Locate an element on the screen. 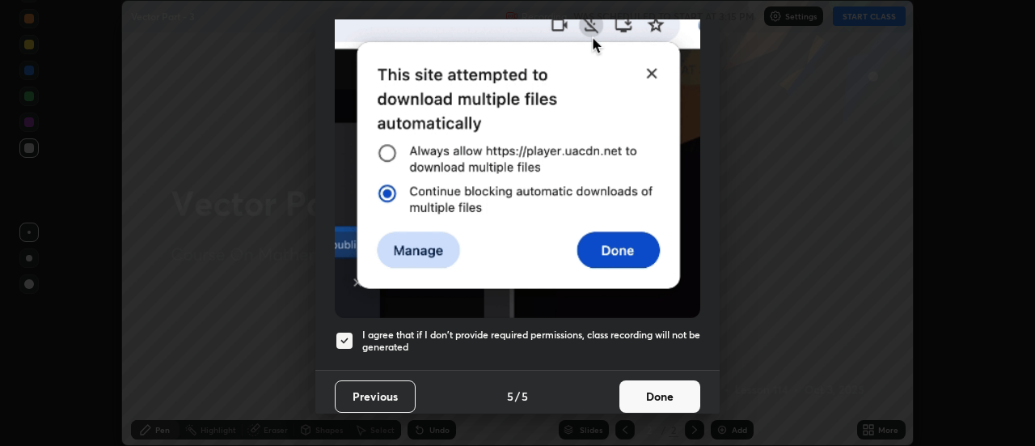  button: Done is located at coordinates (660, 396).